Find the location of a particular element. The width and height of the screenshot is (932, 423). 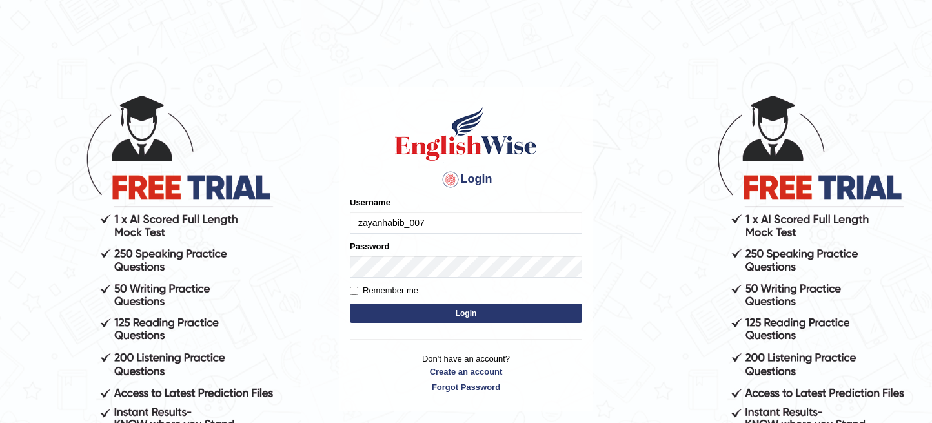

label: Username is located at coordinates (370, 202).